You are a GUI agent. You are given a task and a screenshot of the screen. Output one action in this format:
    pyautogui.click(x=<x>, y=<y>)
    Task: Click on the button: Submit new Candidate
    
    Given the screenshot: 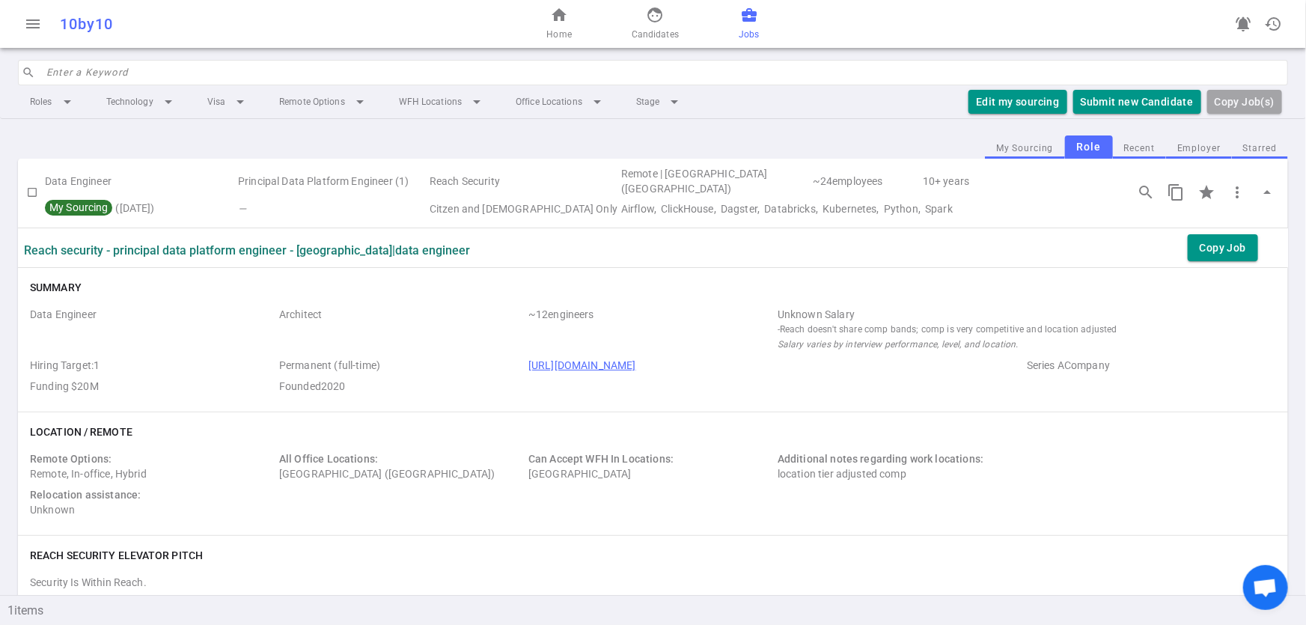 What is the action you would take?
    pyautogui.click(x=1137, y=102)
    